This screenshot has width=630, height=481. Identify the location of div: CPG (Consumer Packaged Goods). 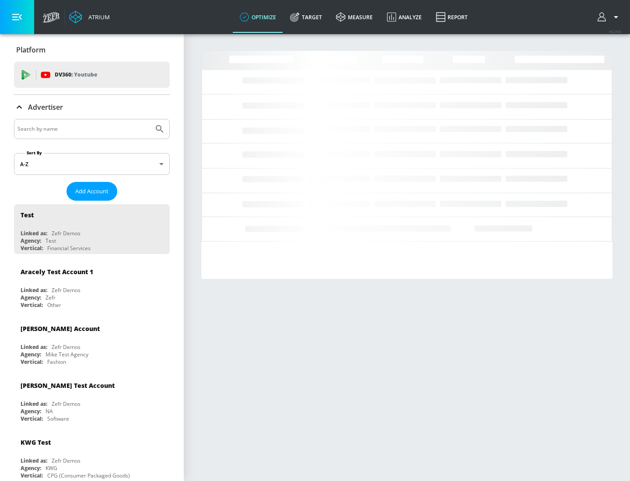
(88, 476).